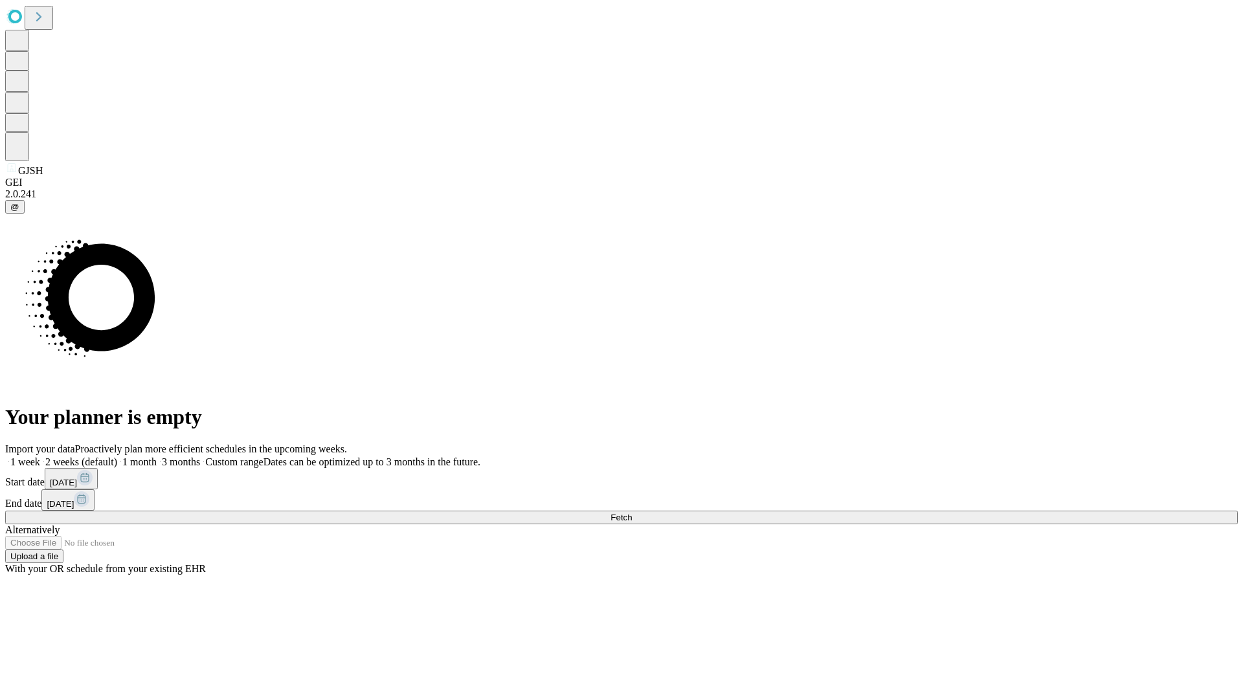  Describe the element at coordinates (234, 461) in the screenshot. I see `span: Custom range` at that location.